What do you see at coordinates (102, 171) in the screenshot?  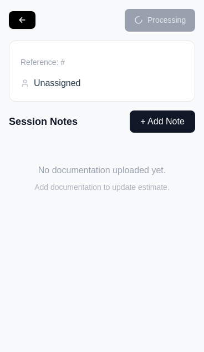 I see `div: No documentation uploaded yet.` at bounding box center [102, 171].